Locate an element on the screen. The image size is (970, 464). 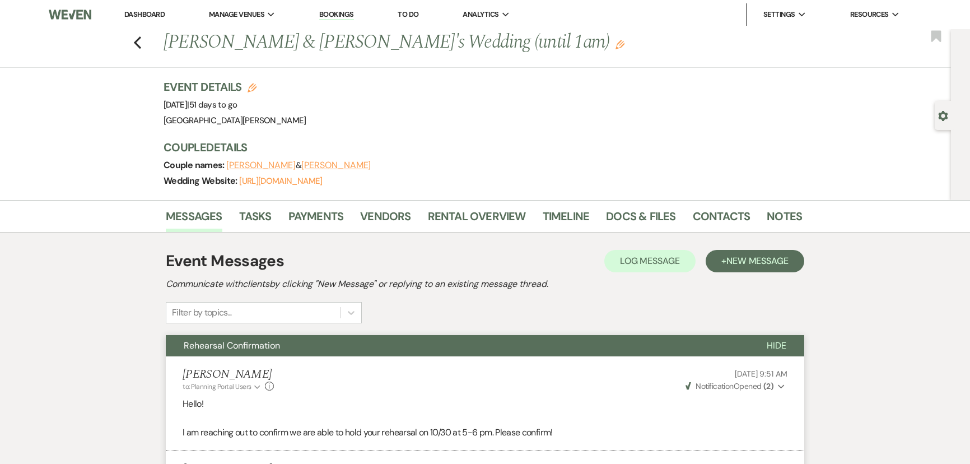
h3: Couple Details is located at coordinates (477, 147).